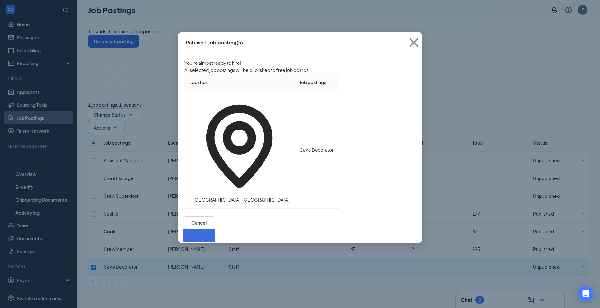 The height and width of the screenshot is (308, 600). I want to click on div: Publish 1 job posting(s), so click(214, 42).